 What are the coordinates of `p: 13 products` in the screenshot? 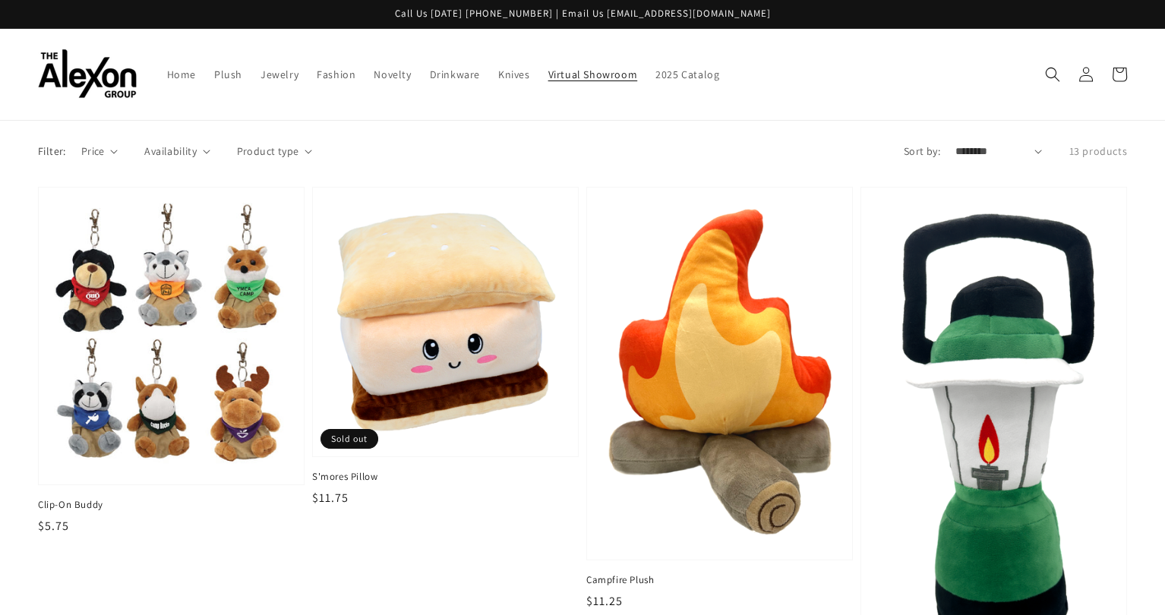 It's located at (1097, 151).